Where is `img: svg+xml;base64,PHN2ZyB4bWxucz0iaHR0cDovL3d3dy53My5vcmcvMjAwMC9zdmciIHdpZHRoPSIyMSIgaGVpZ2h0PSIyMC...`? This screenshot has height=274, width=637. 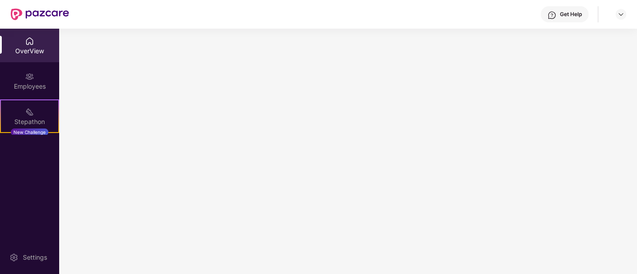 img: svg+xml;base64,PHN2ZyB4bWxucz0iaHR0cDovL3d3dy53My5vcmcvMjAwMC9zdmciIHdpZHRoPSIyMSIgaGVpZ2h0PSIyMC... is located at coordinates (30, 112).